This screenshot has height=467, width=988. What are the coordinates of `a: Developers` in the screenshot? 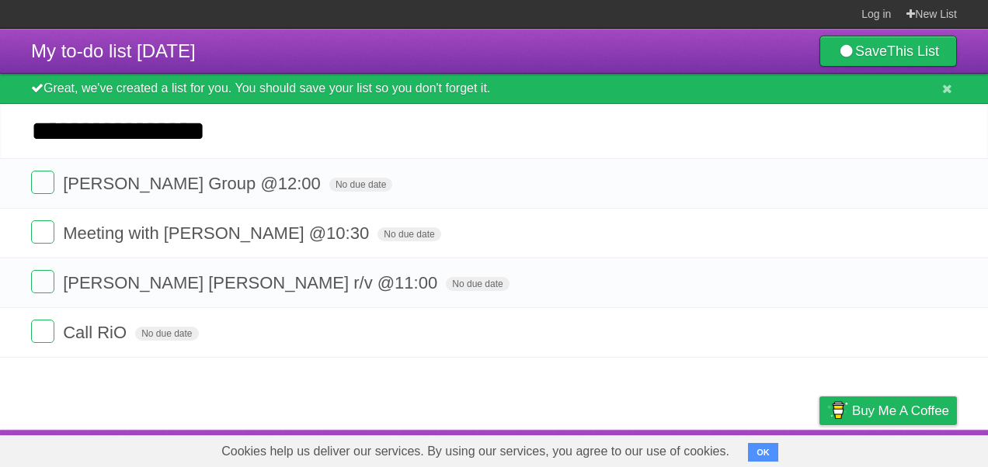 It's located at (695, 449).